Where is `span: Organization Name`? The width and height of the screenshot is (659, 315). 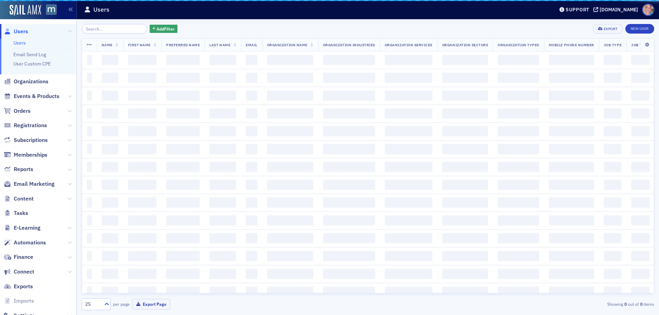
span: Organization Name is located at coordinates (287, 45).